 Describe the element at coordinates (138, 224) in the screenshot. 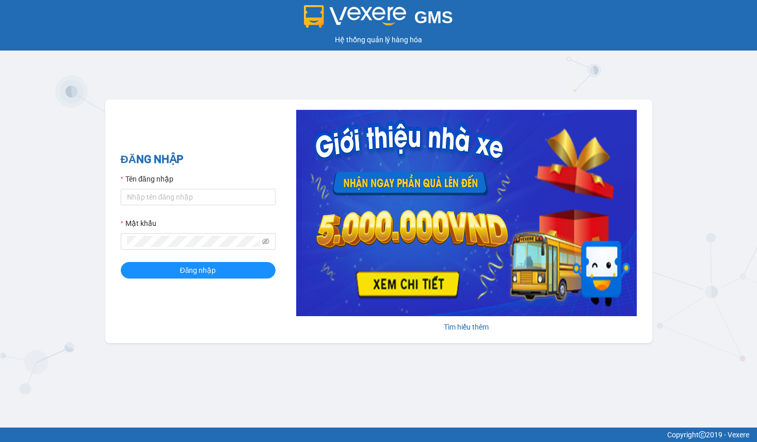

I see `label: Mật khẩu` at that location.